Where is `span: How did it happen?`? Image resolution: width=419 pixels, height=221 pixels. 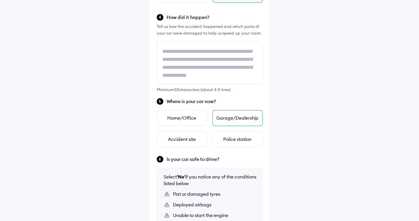 span: How did it happen? is located at coordinates (215, 17).